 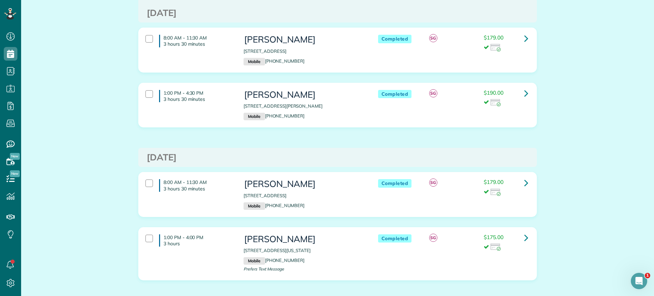 What do you see at coordinates (196, 240) in the screenshot?
I see `h4: 1:00 PM - 4:00 PM` at bounding box center [196, 240].